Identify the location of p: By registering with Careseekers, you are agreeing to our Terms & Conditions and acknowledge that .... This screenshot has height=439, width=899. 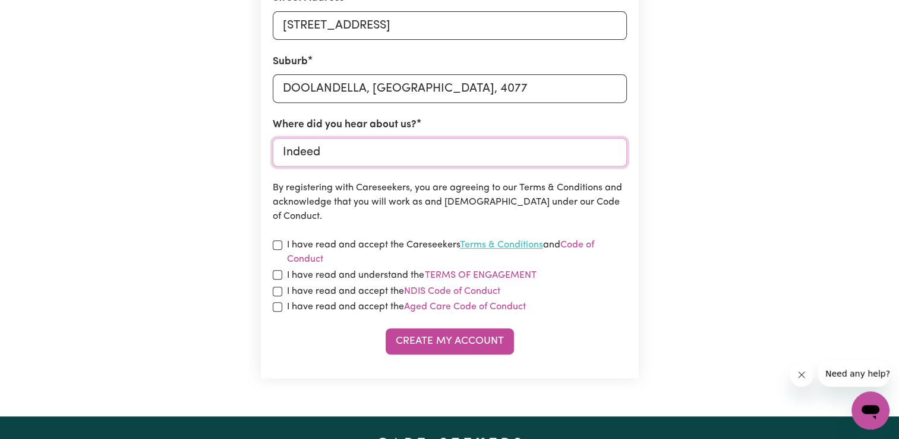
(450, 202).